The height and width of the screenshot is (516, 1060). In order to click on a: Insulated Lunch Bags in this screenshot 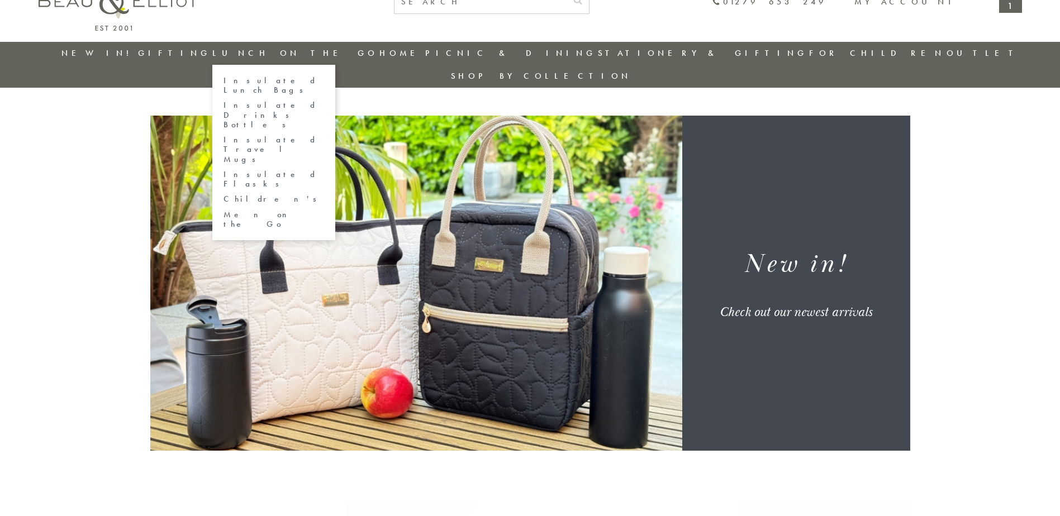, I will do `click(274, 86)`.